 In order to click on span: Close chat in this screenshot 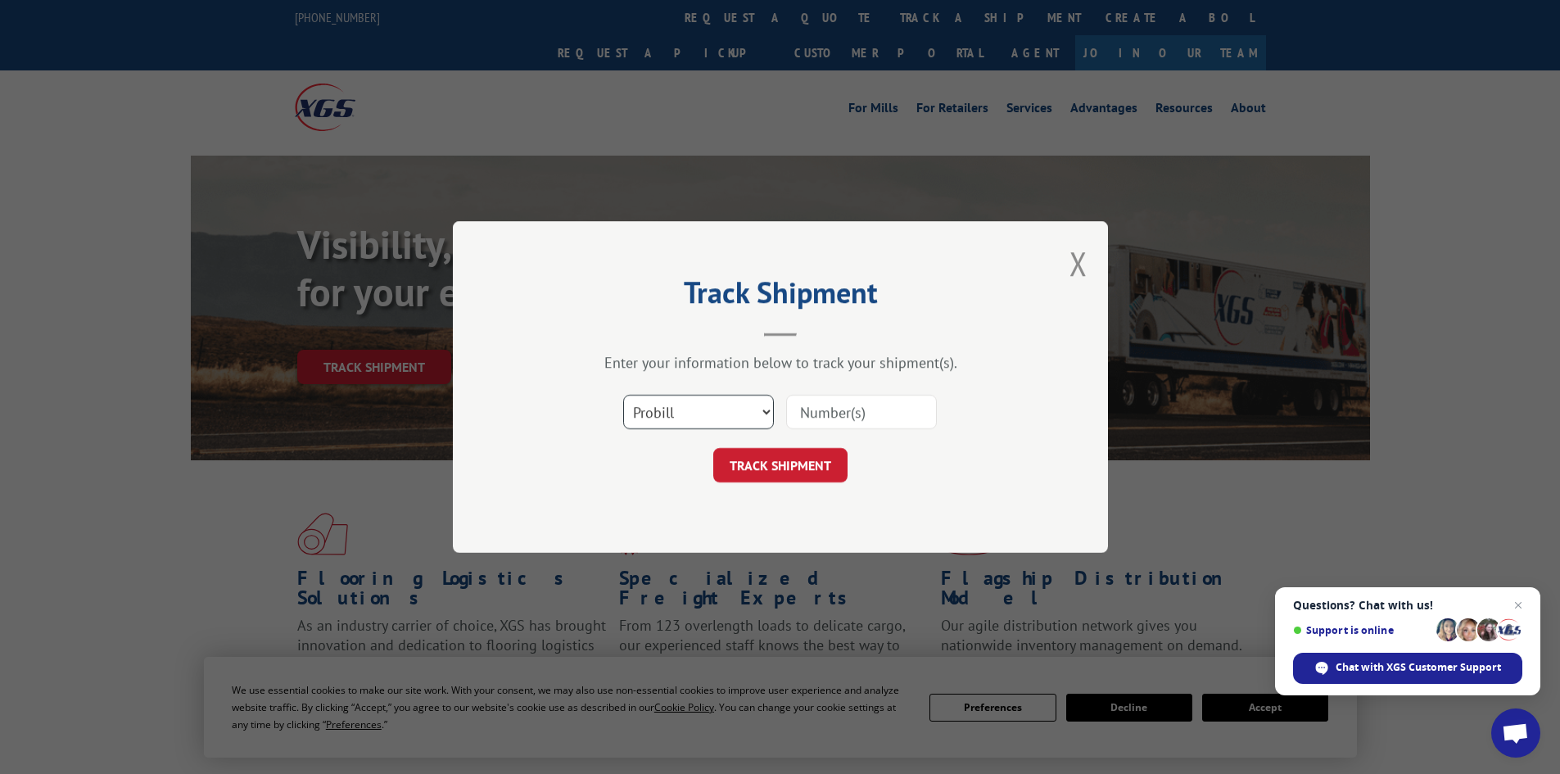, I will do `click(1518, 605)`.